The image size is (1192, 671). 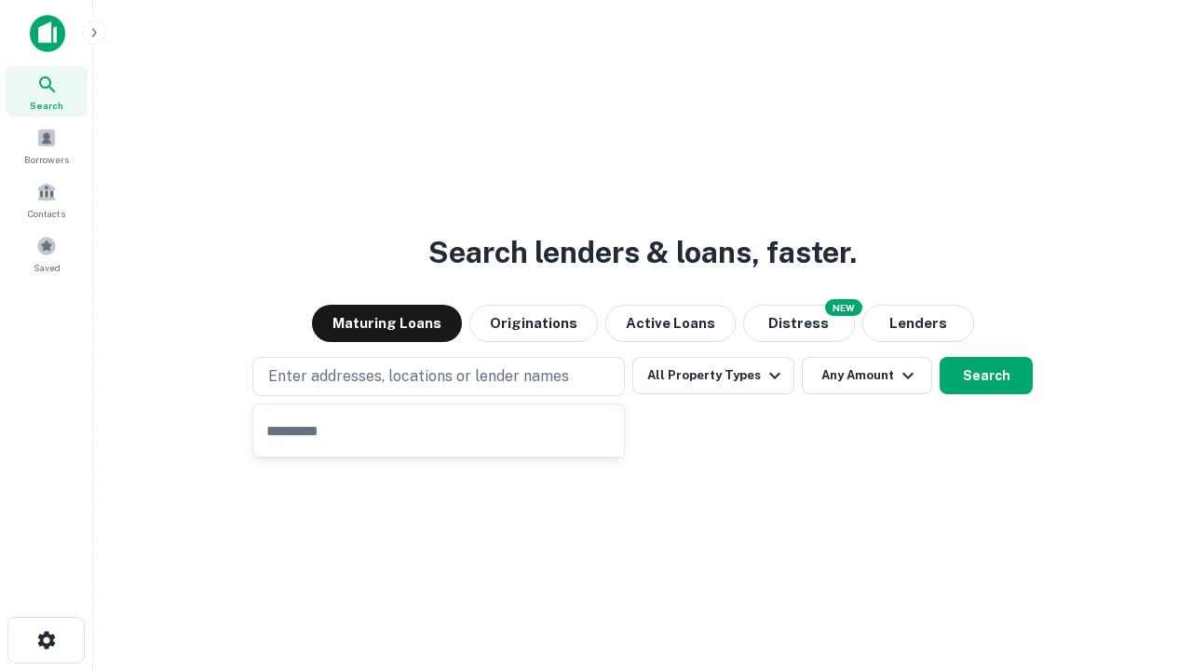 I want to click on a: Borrowers, so click(x=47, y=145).